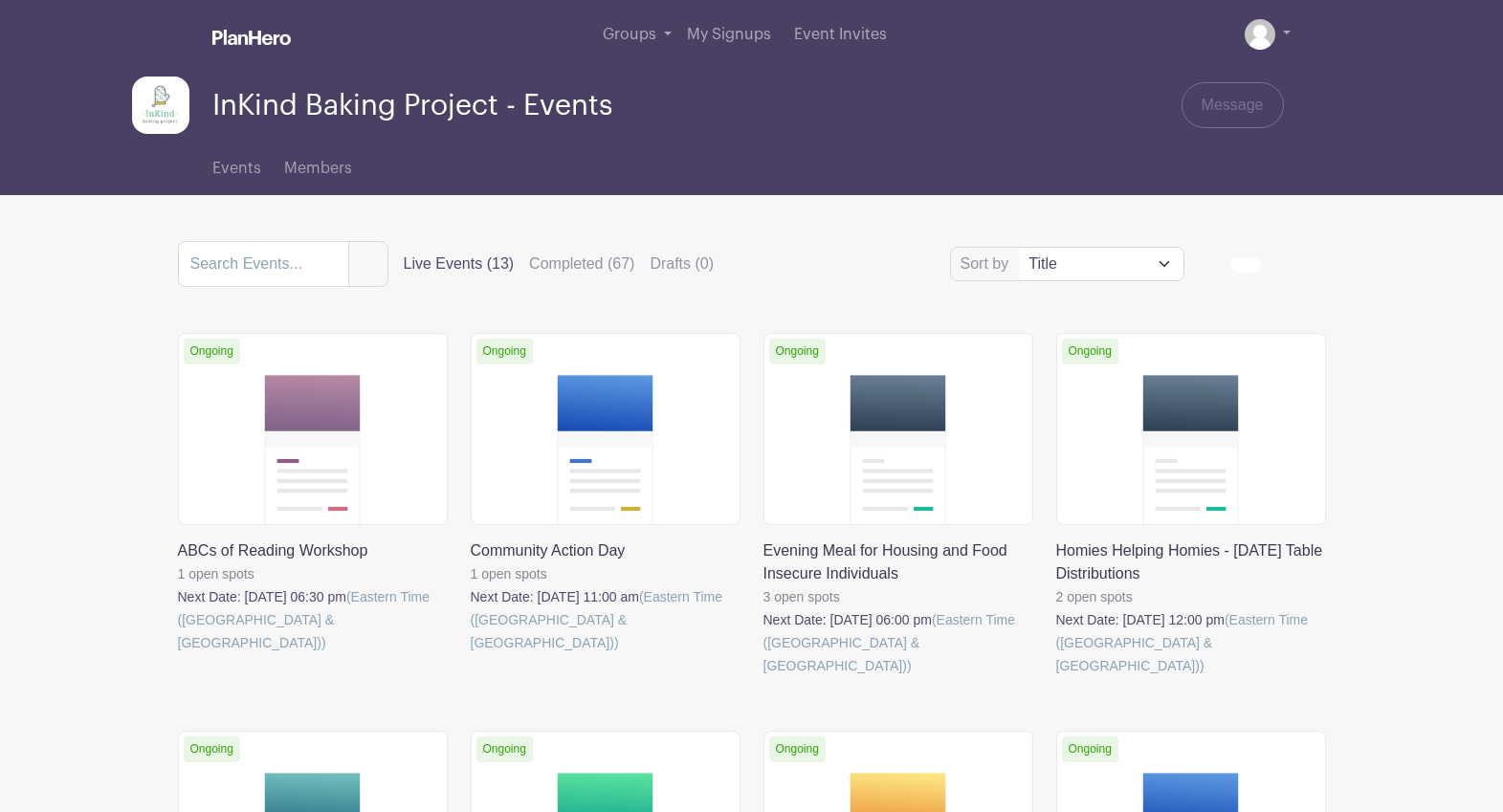 The width and height of the screenshot is (1503, 812). What do you see at coordinates (1233, 105) in the screenshot?
I see `a: Message` at bounding box center [1233, 105].